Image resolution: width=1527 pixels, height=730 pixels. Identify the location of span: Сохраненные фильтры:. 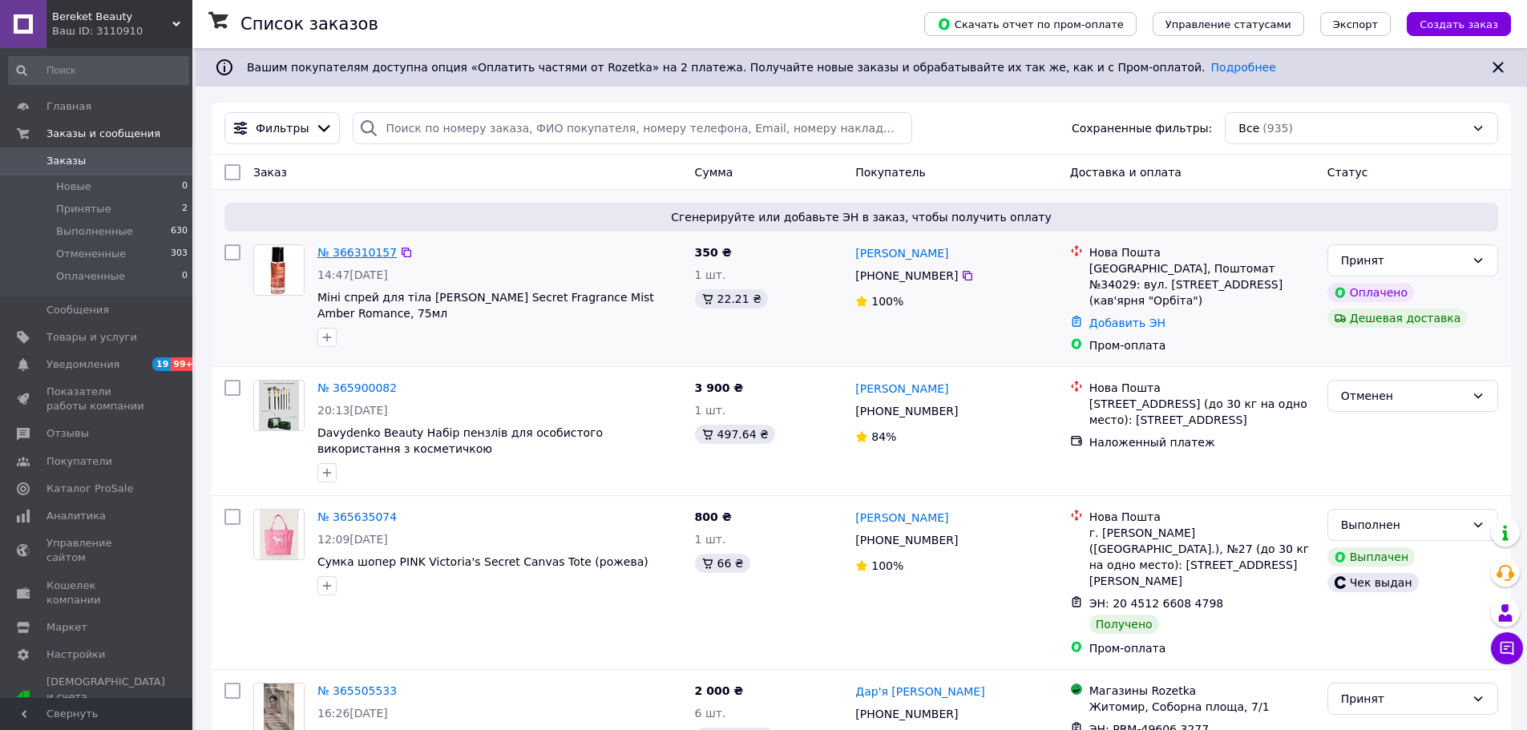
(1141, 128).